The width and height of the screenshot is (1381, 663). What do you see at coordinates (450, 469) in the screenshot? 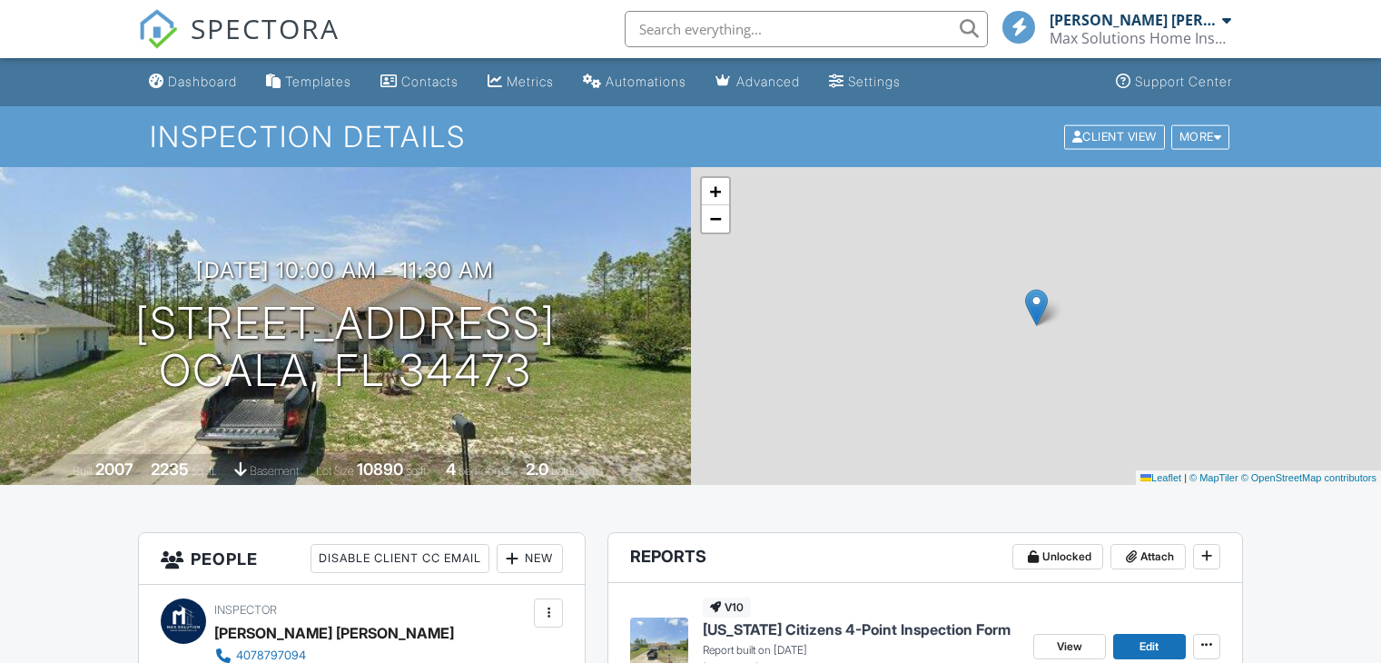
I see `div: 4` at bounding box center [450, 469].